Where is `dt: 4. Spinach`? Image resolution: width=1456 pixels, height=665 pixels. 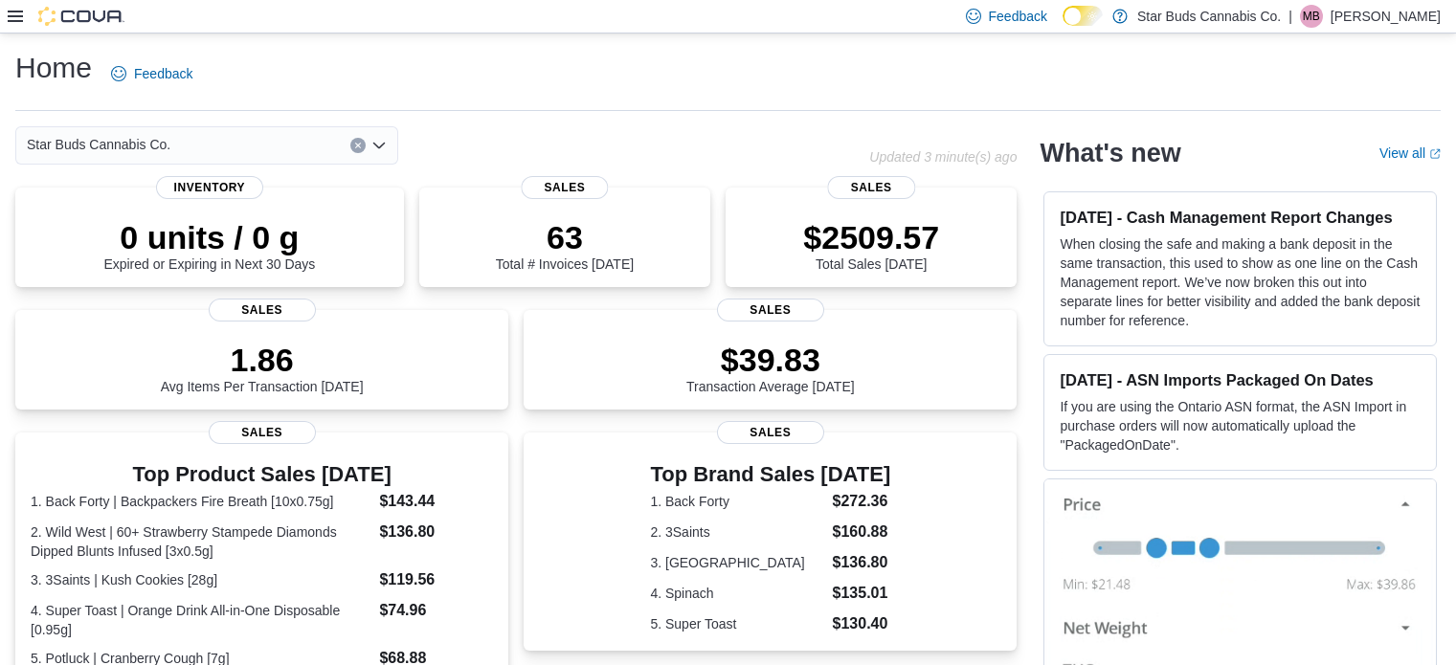 dt: 4. Spinach is located at coordinates (737, 593).